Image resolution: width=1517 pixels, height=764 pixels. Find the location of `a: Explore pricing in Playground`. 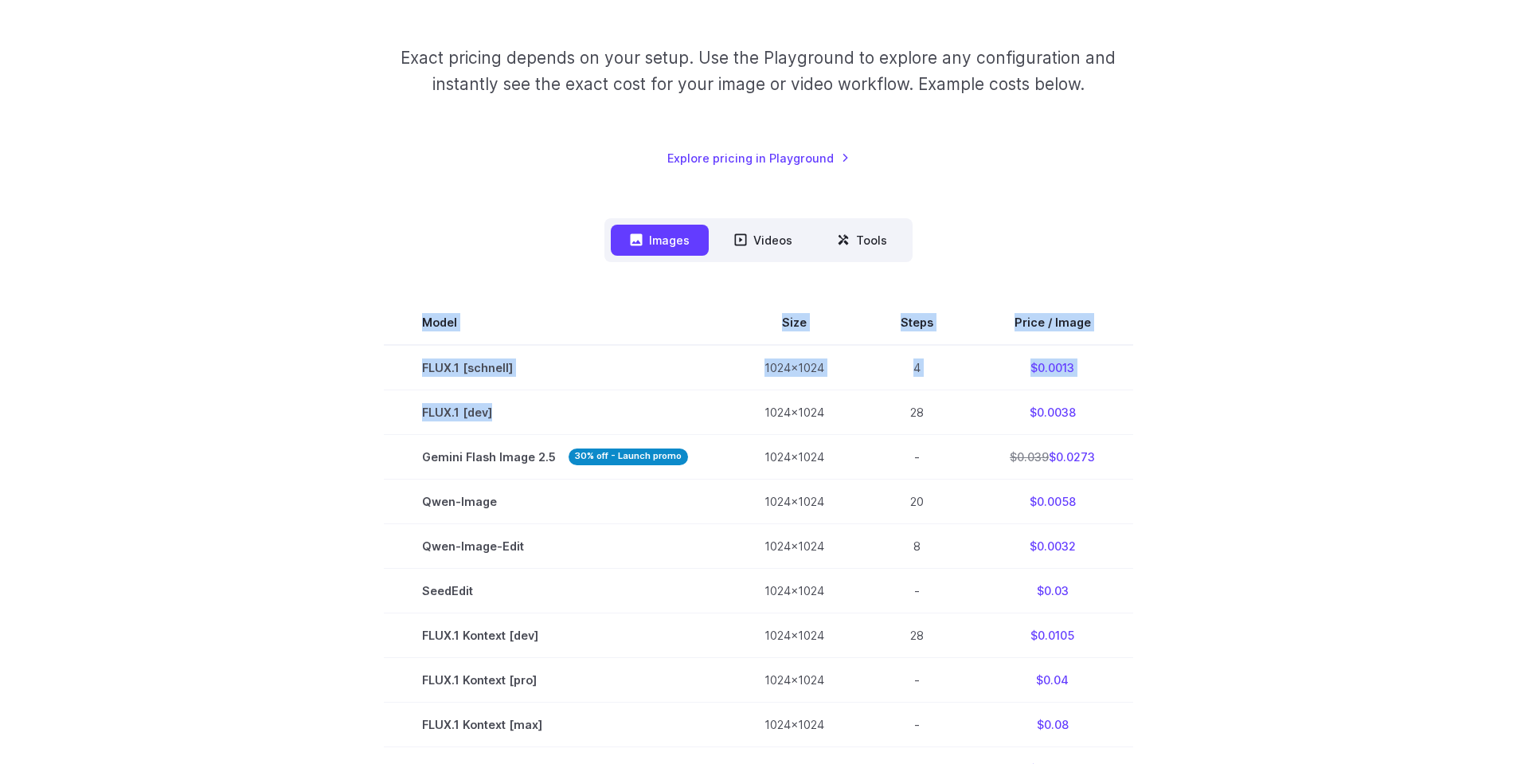

a: Explore pricing in Playground is located at coordinates (758, 158).